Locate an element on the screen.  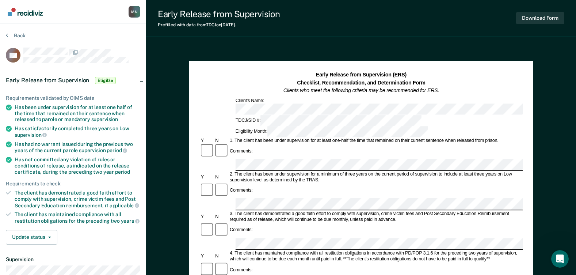
button: Download Form is located at coordinates (540, 18).